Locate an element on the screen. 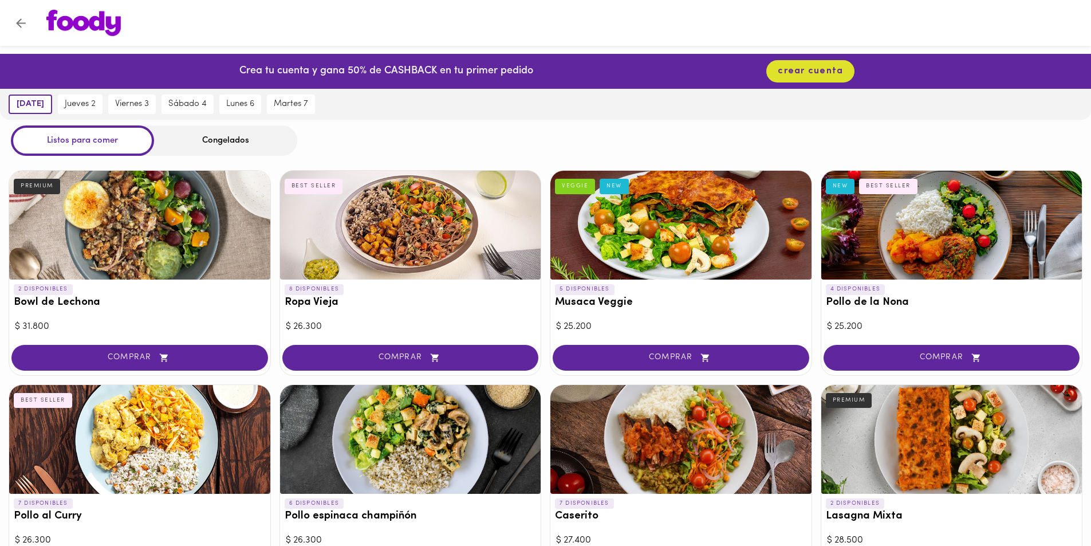 The width and height of the screenshot is (1091, 546). span: viernes 3 is located at coordinates (132, 104).